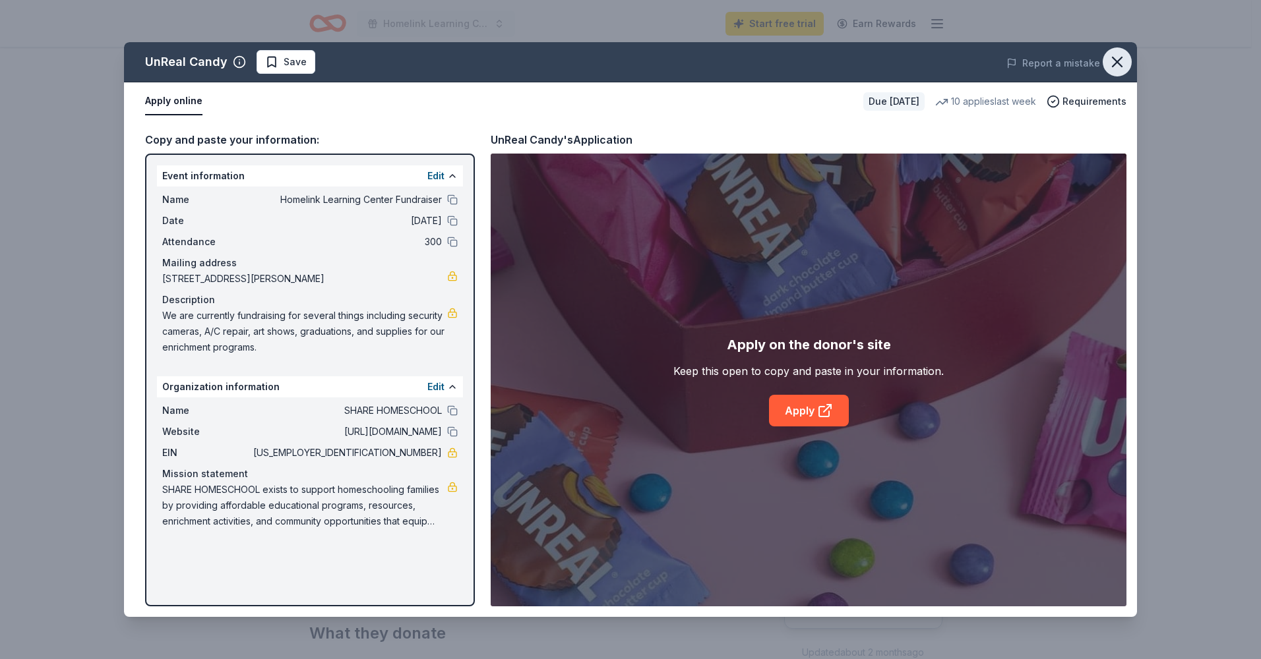  I want to click on div: Apply on the donor's site, so click(808, 345).